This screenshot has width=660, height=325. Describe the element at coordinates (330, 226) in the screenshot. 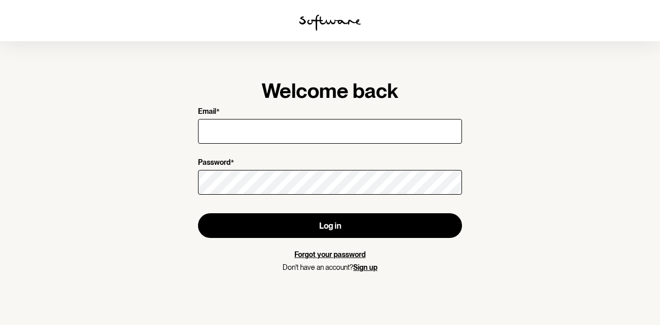

I see `button: Log in` at that location.